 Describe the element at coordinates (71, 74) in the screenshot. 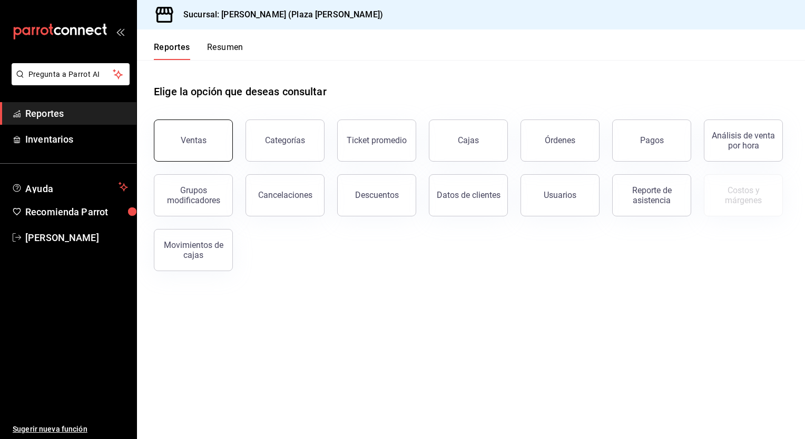

I see `button: Pregunta a Parrot AI` at that location.